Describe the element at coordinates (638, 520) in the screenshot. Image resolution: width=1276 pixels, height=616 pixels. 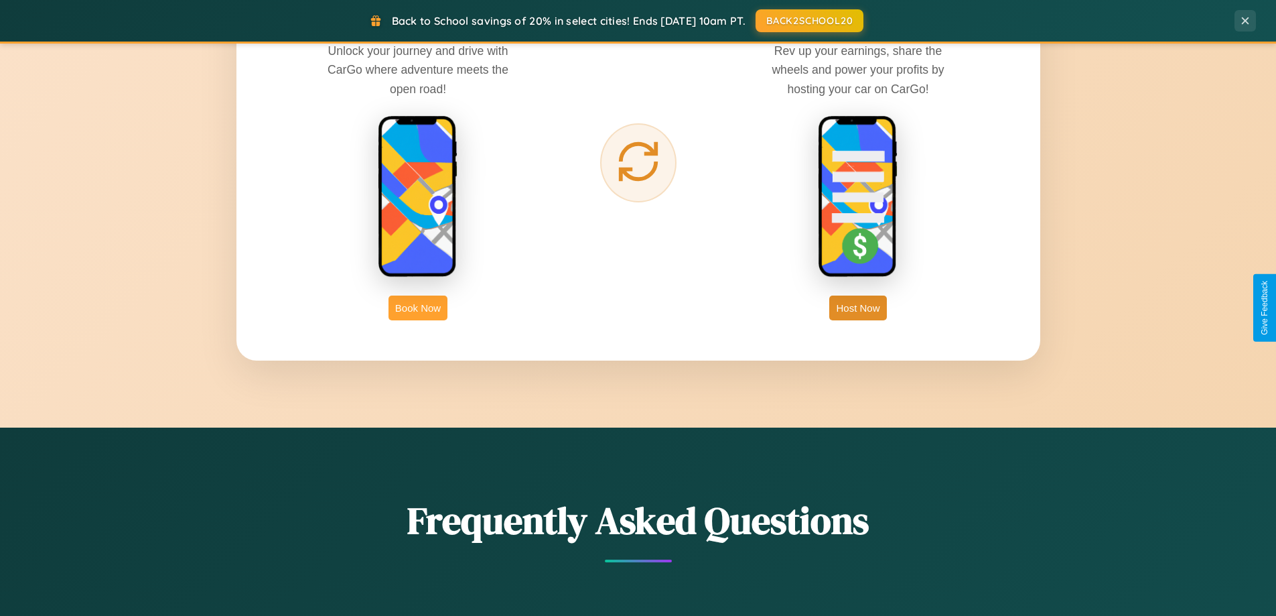
I see `h2: Frequently Asked Questions` at that location.